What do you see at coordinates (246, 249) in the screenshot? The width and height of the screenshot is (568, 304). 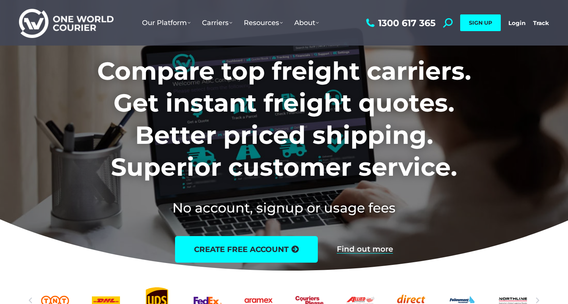 I see `a: create free account` at bounding box center [246, 249].